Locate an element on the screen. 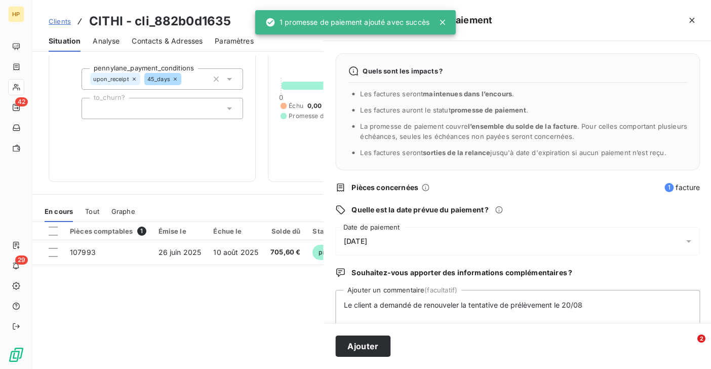  h5: Ajouter une promesse de paiement is located at coordinates (414, 20).